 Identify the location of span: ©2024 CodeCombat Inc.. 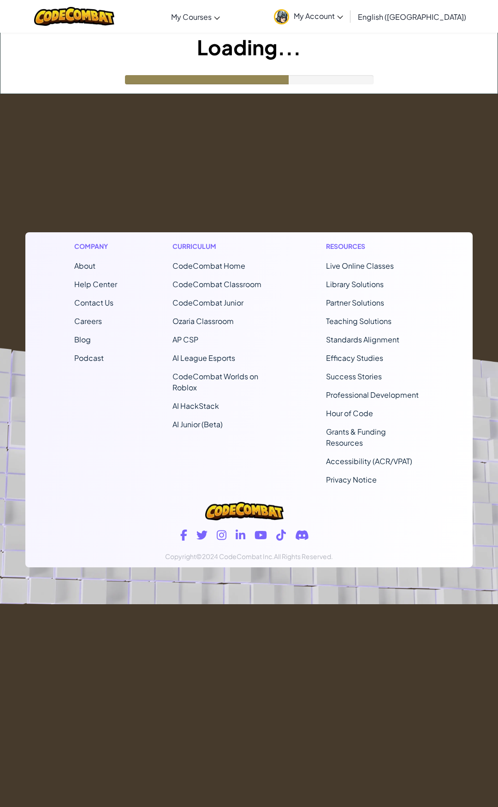
(235, 556).